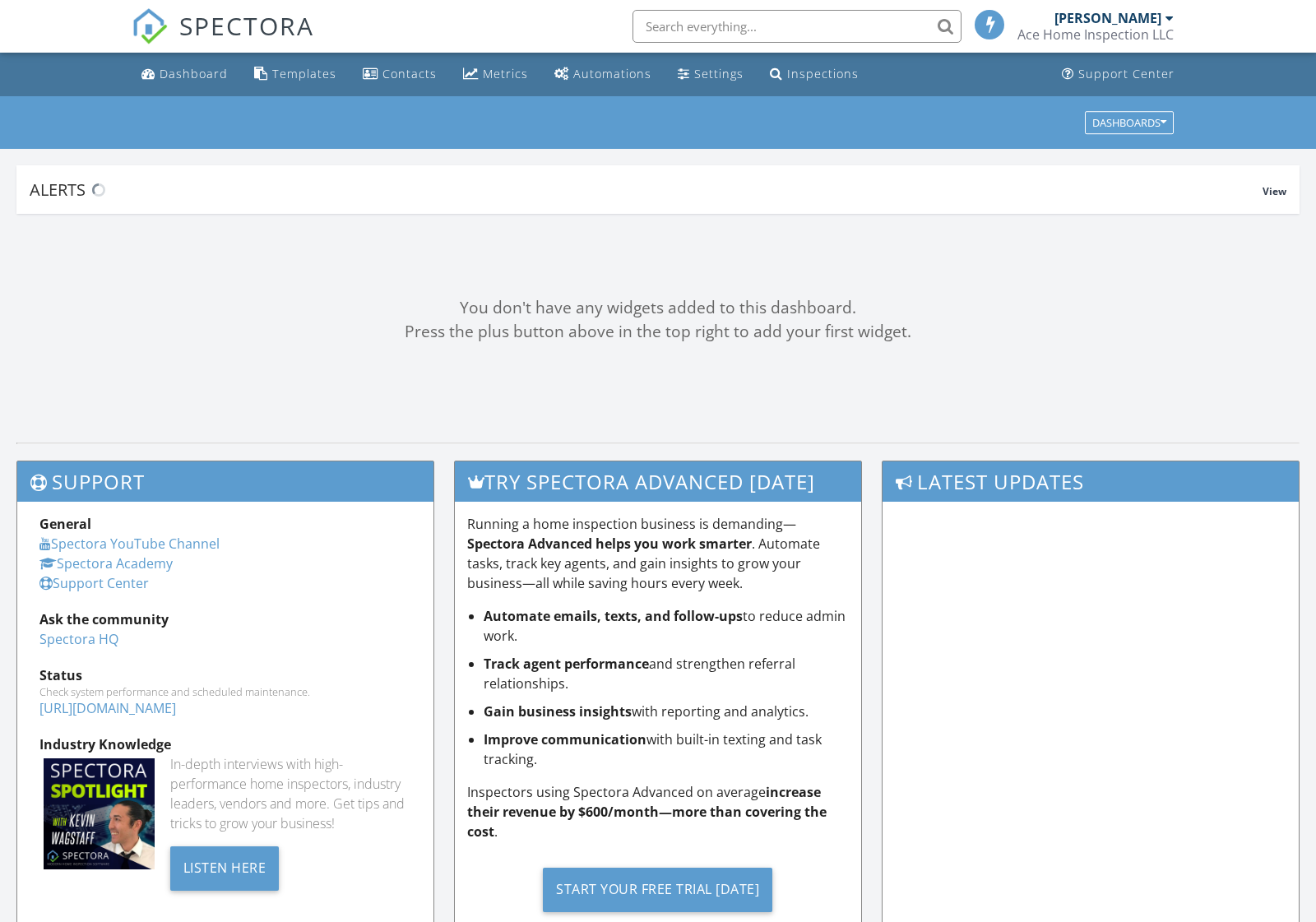 The image size is (1316, 922). Describe the element at coordinates (646, 812) in the screenshot. I see `strong: increase their revenue by $600/month—more than covering the cost` at that location.